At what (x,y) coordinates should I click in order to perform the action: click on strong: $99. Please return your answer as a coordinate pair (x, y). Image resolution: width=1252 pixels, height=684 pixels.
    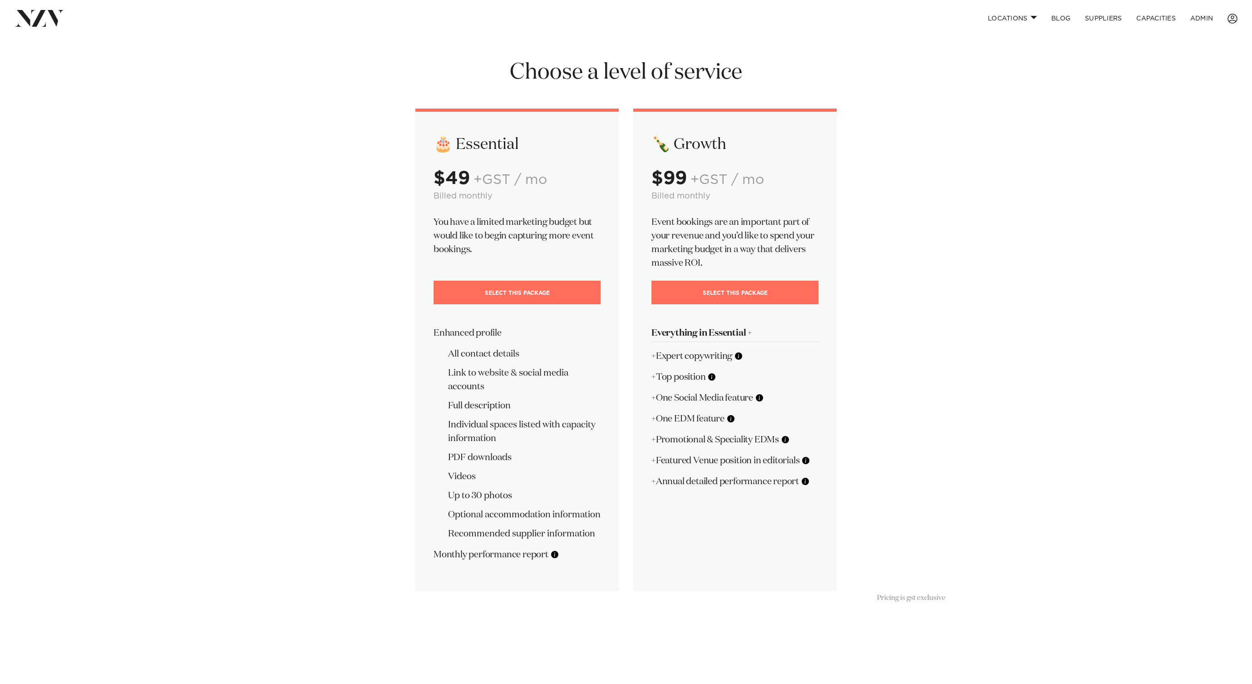
    Looking at the image, I should click on (669, 178).